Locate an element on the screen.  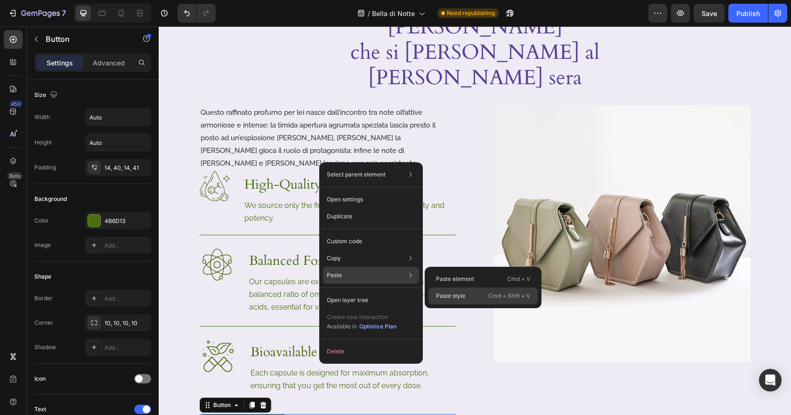
span: Save is located at coordinates (709, 13).